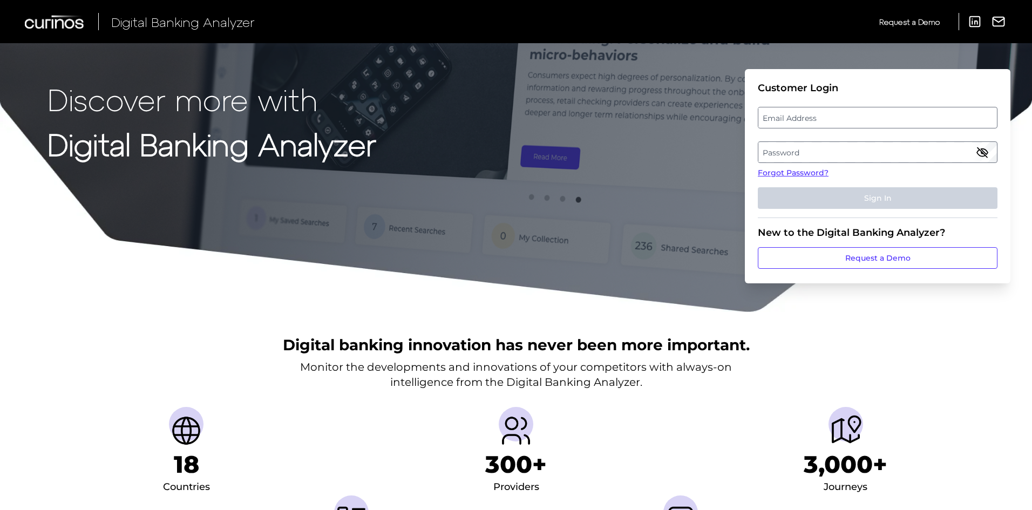 The width and height of the screenshot is (1032, 510). Describe the element at coordinates (877, 173) in the screenshot. I see `a: Forgot Password?` at that location.